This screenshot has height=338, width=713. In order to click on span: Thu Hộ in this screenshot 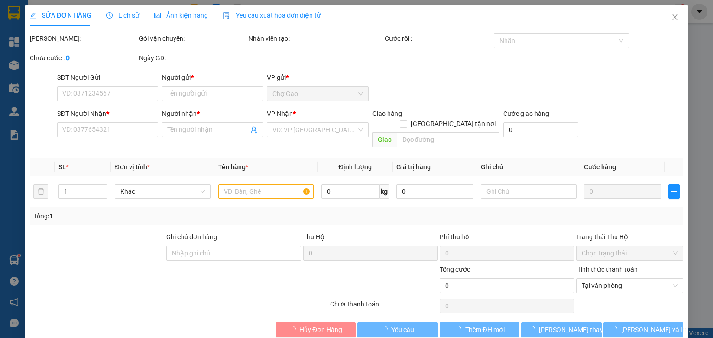, I will do `click(313, 237)`.